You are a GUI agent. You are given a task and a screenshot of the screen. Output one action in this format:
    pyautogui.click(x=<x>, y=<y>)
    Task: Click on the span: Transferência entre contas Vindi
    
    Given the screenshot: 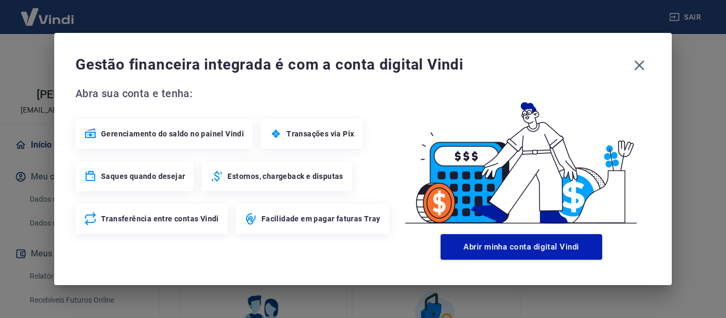 What is the action you would take?
    pyautogui.click(x=160, y=219)
    